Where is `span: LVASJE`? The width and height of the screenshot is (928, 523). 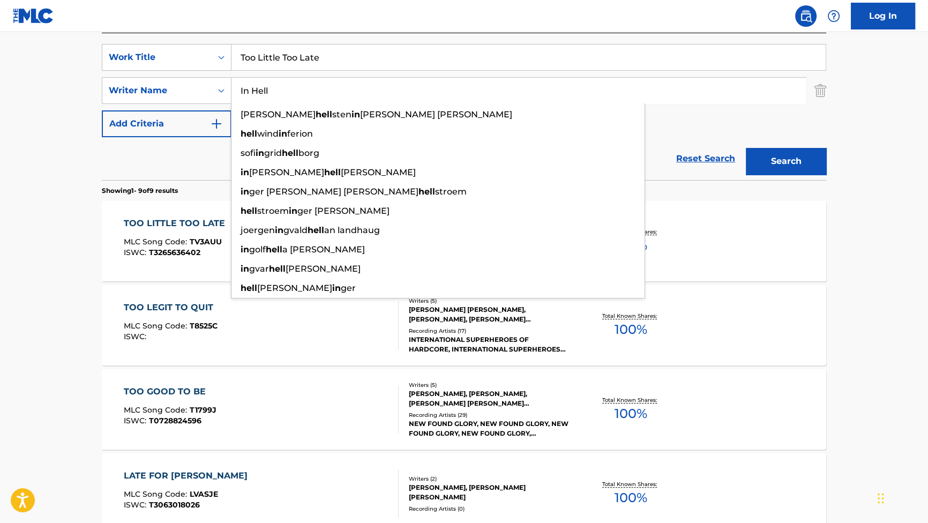
span: LVASJE is located at coordinates (204, 494).